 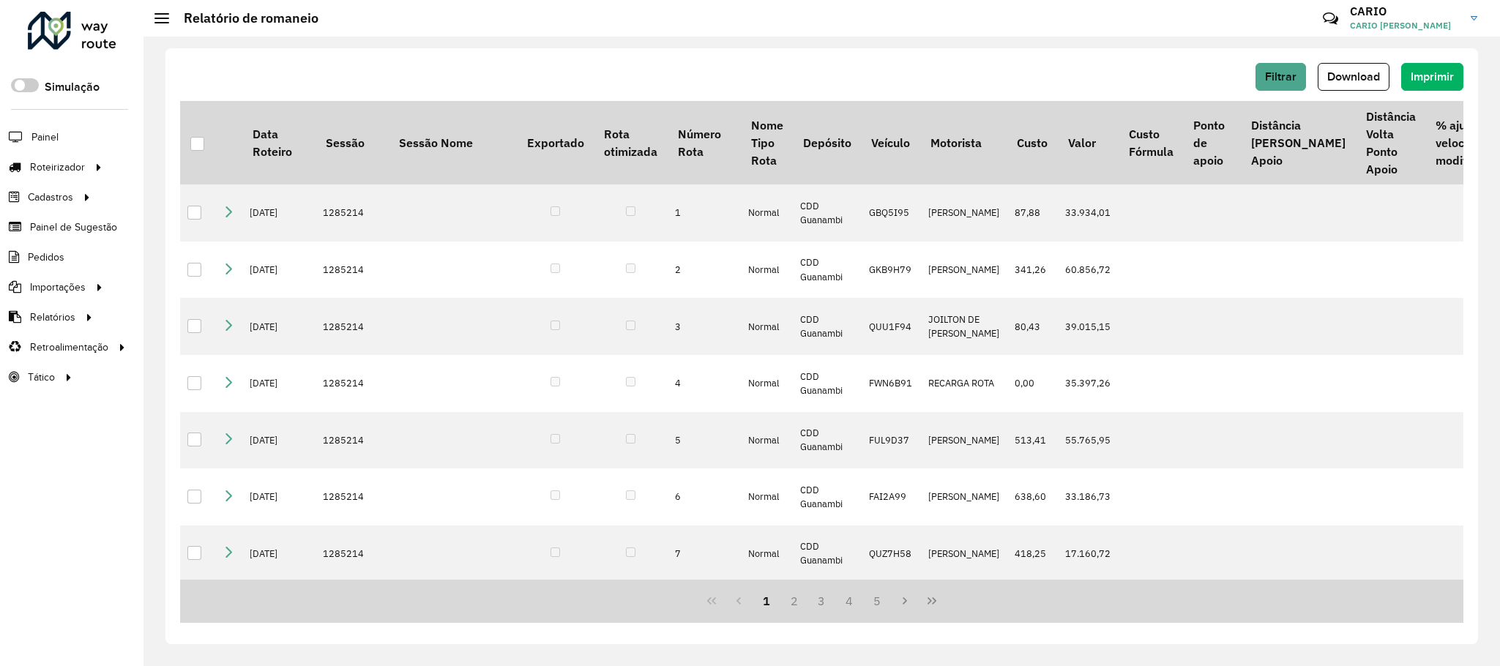 What do you see at coordinates (704, 143) in the screenshot?
I see `th: Número Rota` at bounding box center [704, 143].